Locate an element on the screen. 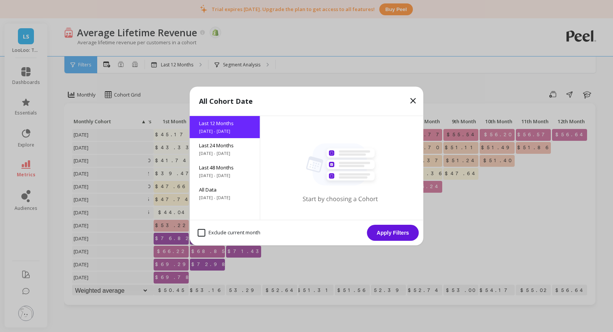  span: Last 12 Months is located at coordinates (225, 123).